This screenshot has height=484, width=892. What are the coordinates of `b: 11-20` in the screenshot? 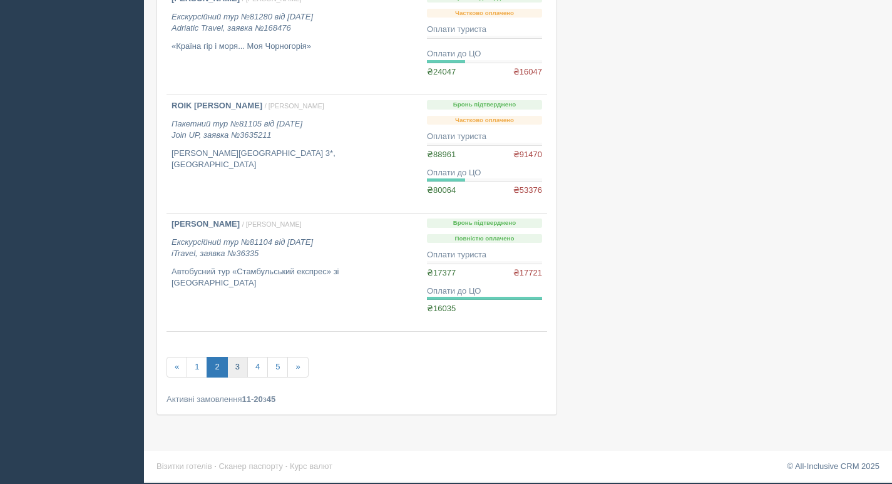 It's located at (252, 399).